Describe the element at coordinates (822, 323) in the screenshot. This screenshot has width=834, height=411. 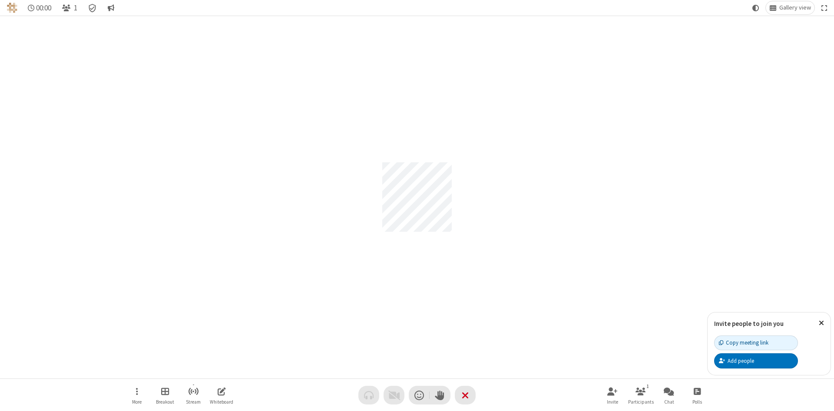
I see `button: Close popover` at that location.